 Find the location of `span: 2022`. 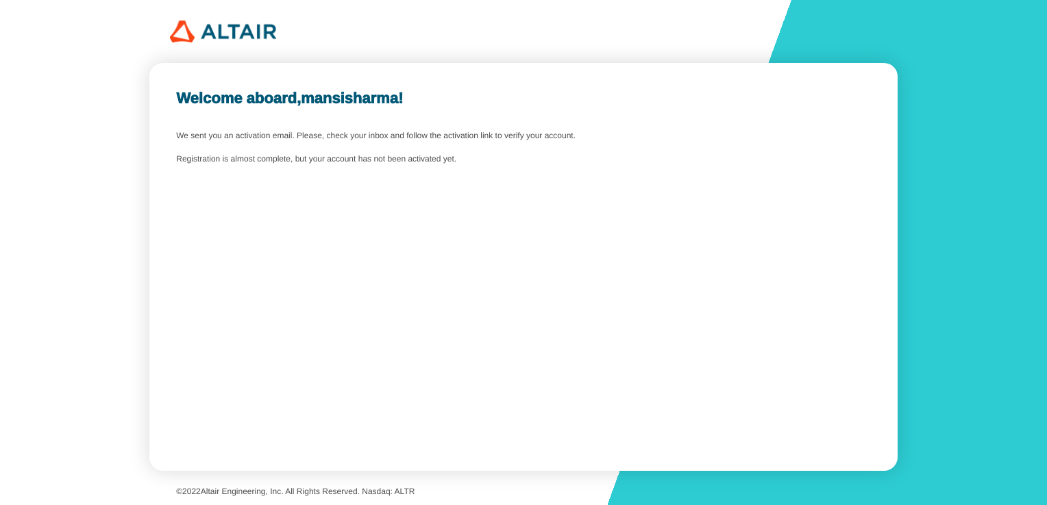

span: 2022 is located at coordinates (191, 492).